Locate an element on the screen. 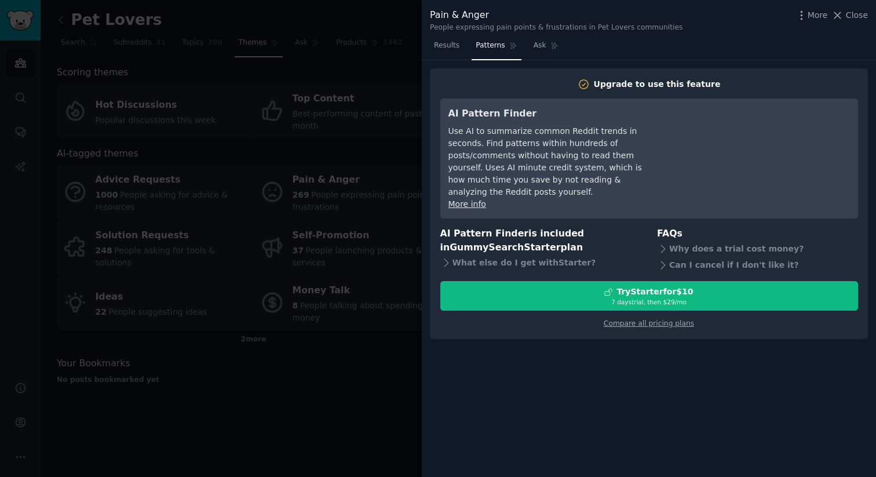 The height and width of the screenshot is (477, 876). div: Try Starter for $10 is located at coordinates (655, 292).